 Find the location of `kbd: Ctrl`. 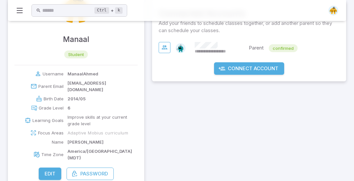

kbd: Ctrl is located at coordinates (102, 10).